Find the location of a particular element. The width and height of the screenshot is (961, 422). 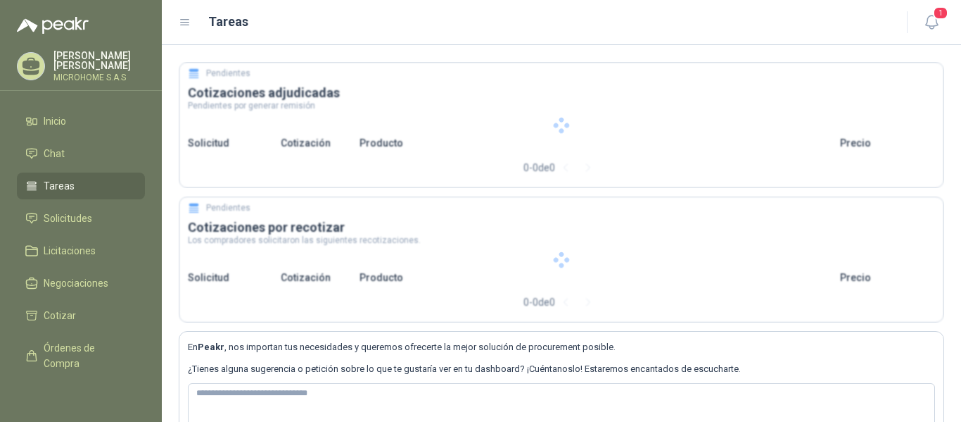

a: Inicio is located at coordinates (81, 121).